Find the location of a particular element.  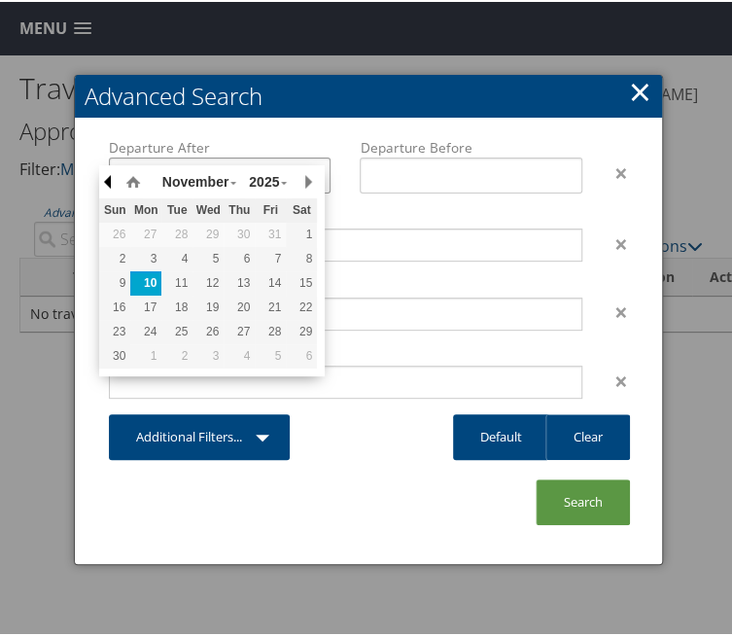

div: 9 is located at coordinates (115, 281).